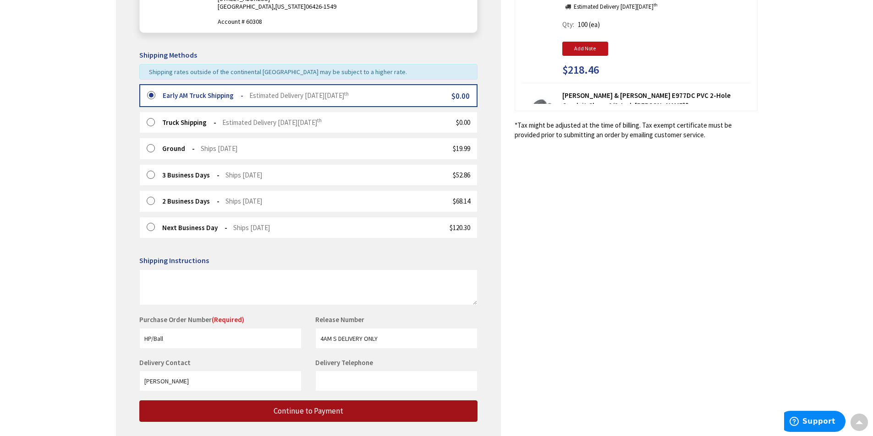  What do you see at coordinates (220, 338) in the screenshot?
I see `input: Purchase Order Number` at bounding box center [220, 338].